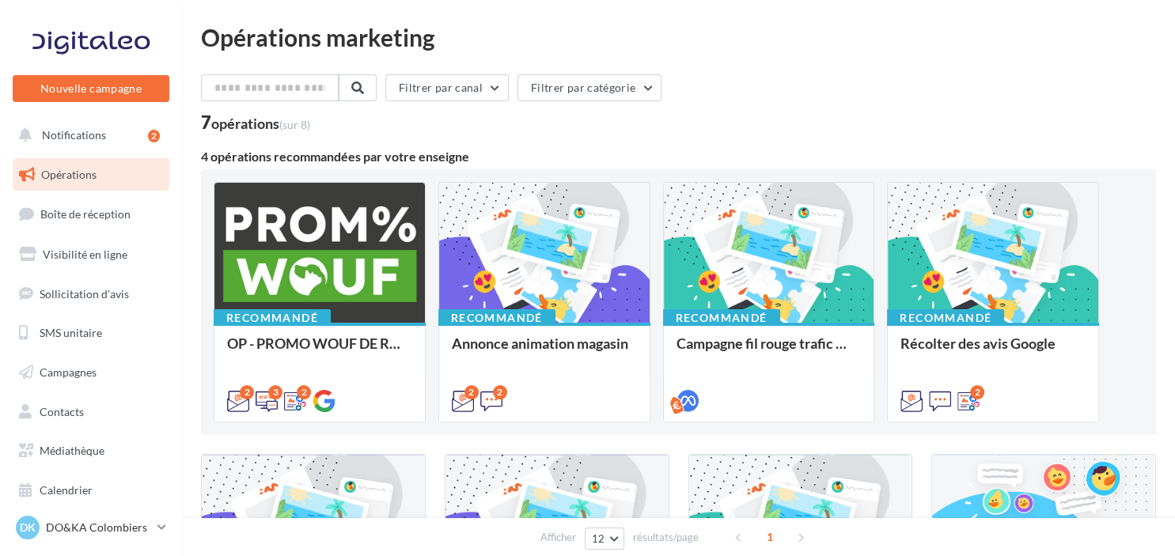 The height and width of the screenshot is (556, 1175). I want to click on span: Sollicitation d'avis, so click(84, 293).